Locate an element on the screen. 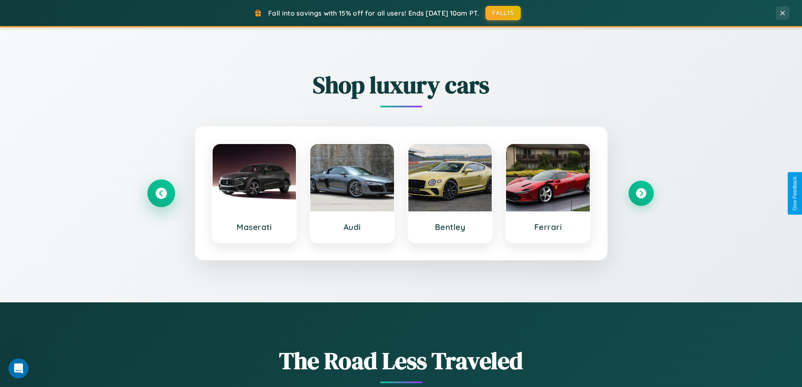 The height and width of the screenshot is (387, 802). h1: The Road Less Traveled is located at coordinates (401, 361).